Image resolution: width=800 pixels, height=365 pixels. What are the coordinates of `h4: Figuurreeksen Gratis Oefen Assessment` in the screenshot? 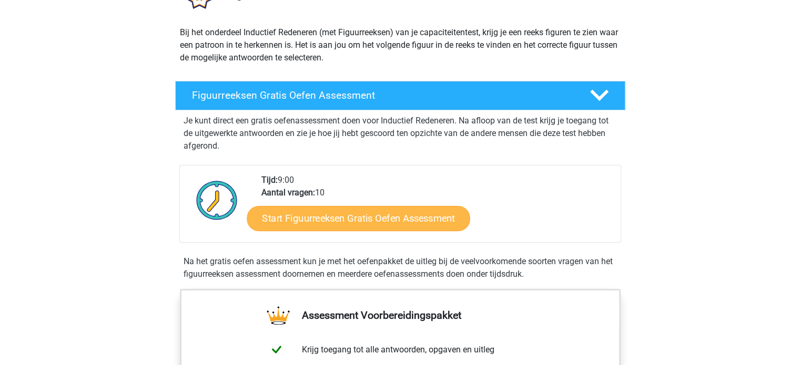 It's located at (382, 95).